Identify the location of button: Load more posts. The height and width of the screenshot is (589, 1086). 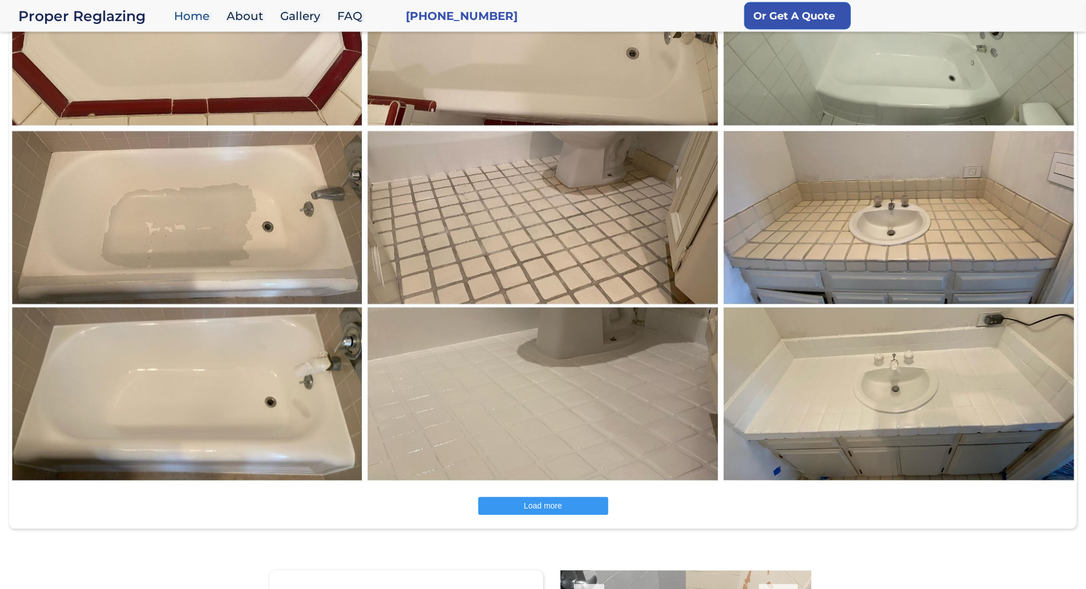
(543, 506).